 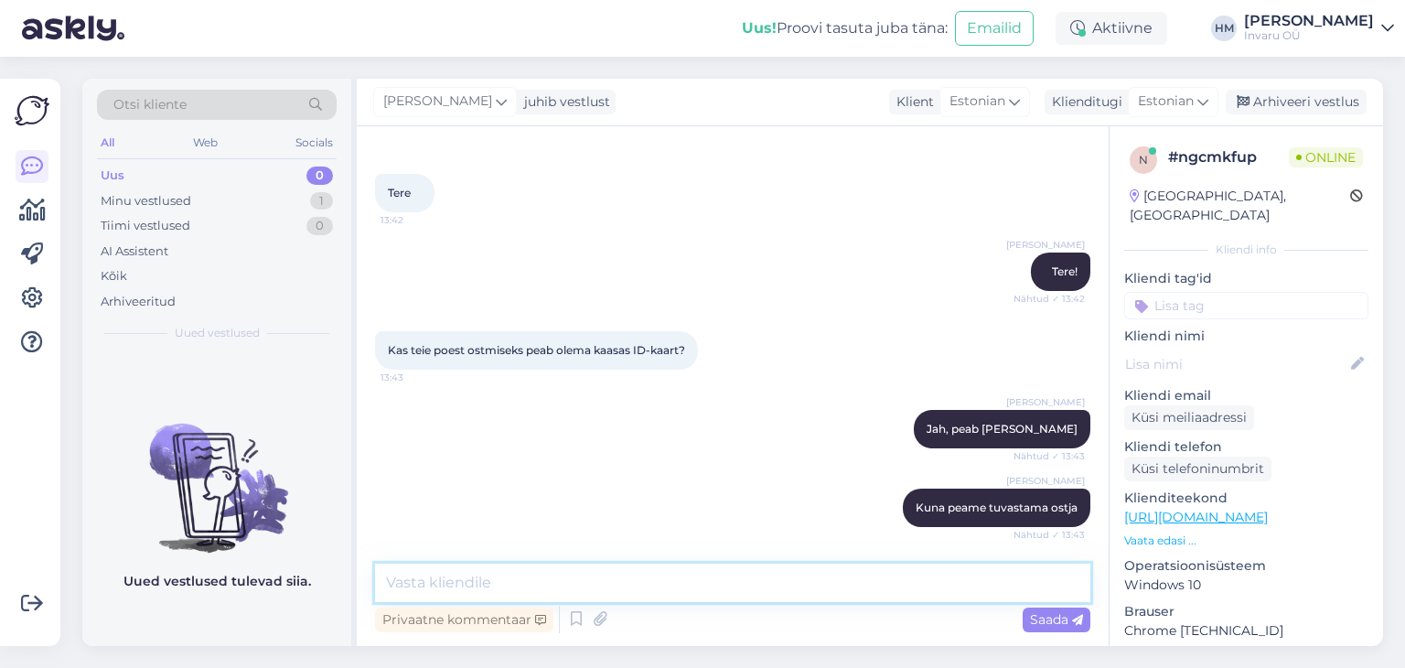 I want to click on div: # ngcmkfup, so click(x=1228, y=157).